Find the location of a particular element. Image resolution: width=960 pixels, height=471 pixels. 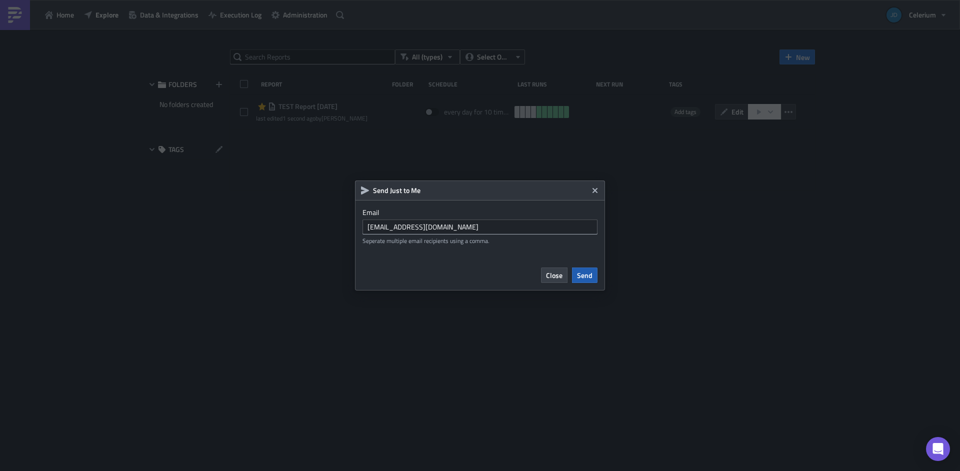

label: Email is located at coordinates (480, 212).